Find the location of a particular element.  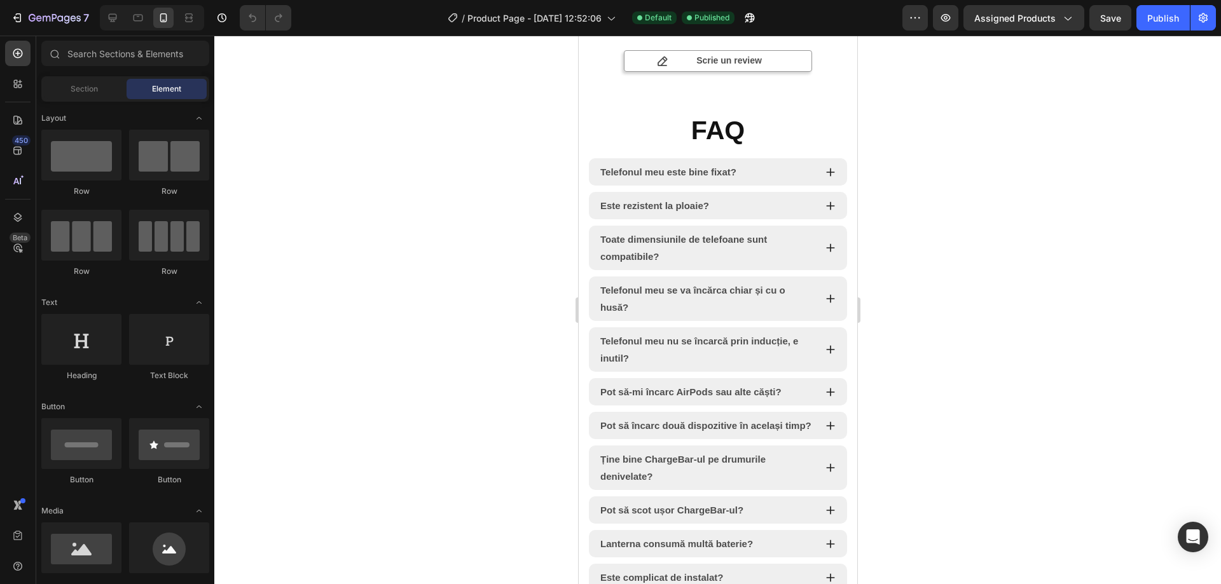

span: Published is located at coordinates (711, 18).